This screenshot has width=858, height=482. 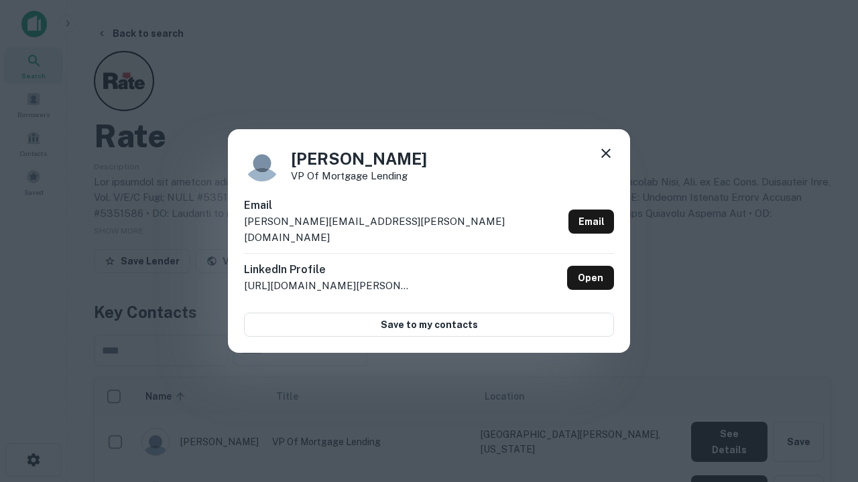 I want to click on h6: LinkedIn Profile, so click(x=328, y=270).